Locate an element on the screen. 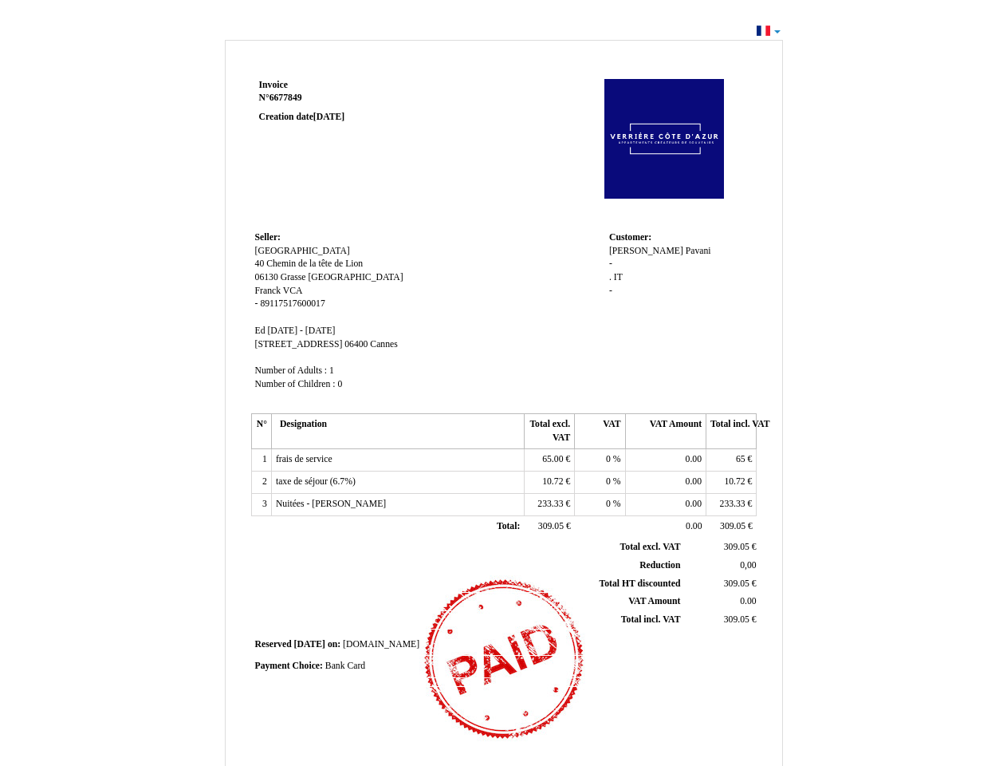  span: Seller: is located at coordinates (268, 237).